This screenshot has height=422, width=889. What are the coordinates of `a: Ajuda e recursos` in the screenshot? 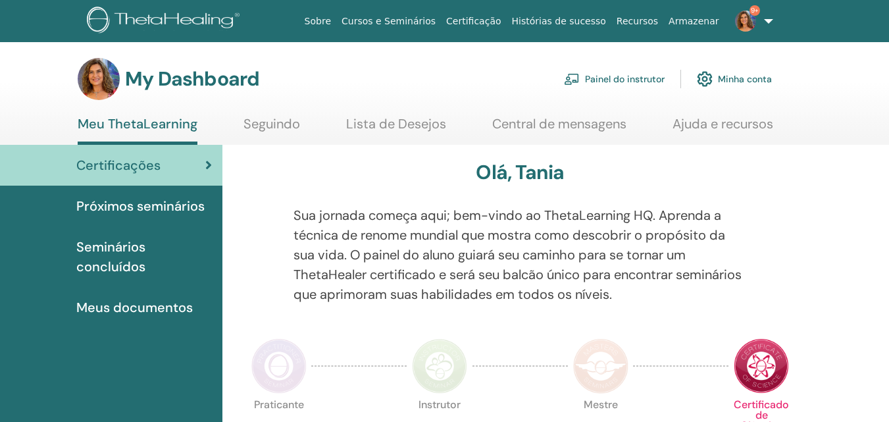 It's located at (723, 128).